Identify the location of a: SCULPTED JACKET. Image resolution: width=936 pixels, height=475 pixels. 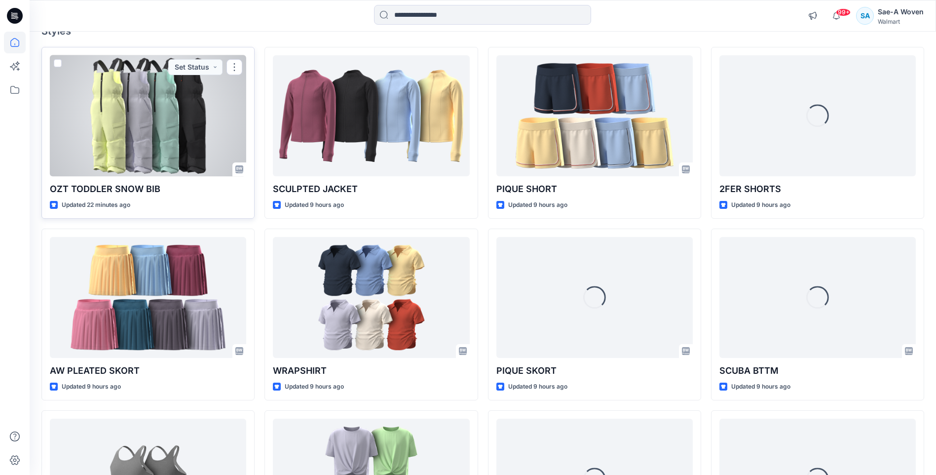
(371, 115).